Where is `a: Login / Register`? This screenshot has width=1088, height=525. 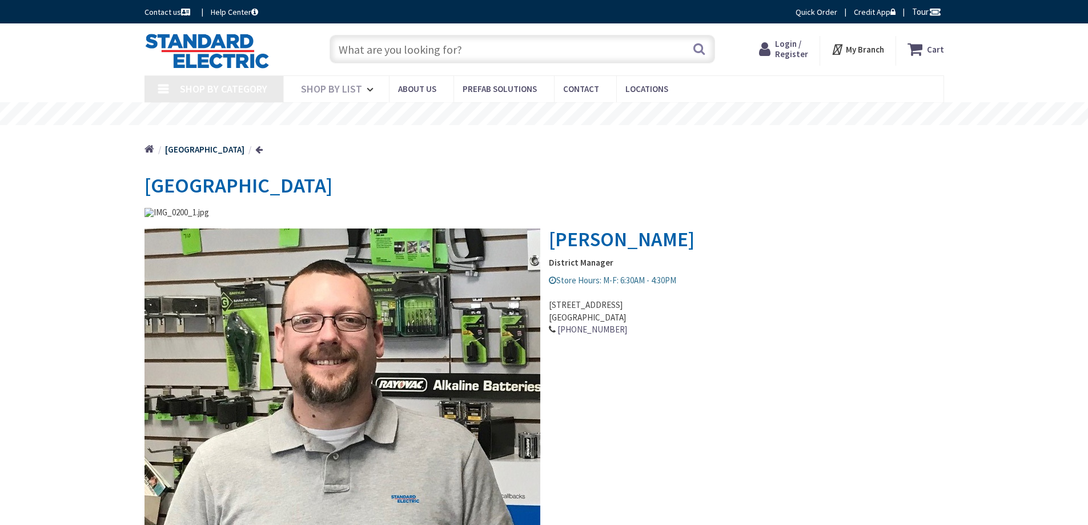 a: Login / Register is located at coordinates (783, 49).